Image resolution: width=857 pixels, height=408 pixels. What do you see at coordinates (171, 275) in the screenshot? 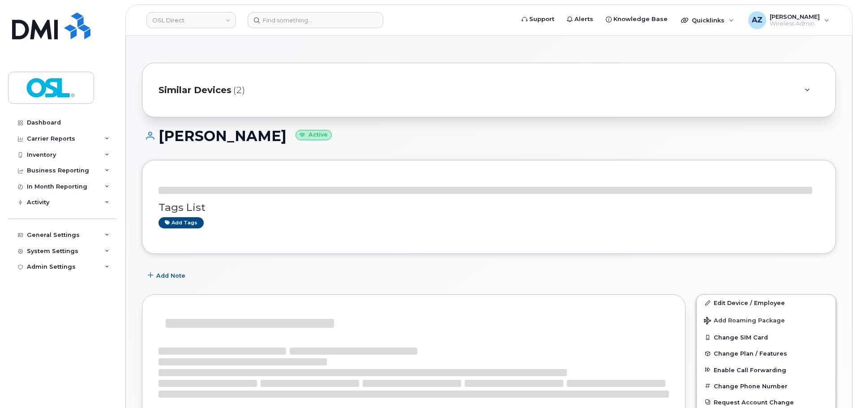
I see `span: Add Note` at bounding box center [171, 275].